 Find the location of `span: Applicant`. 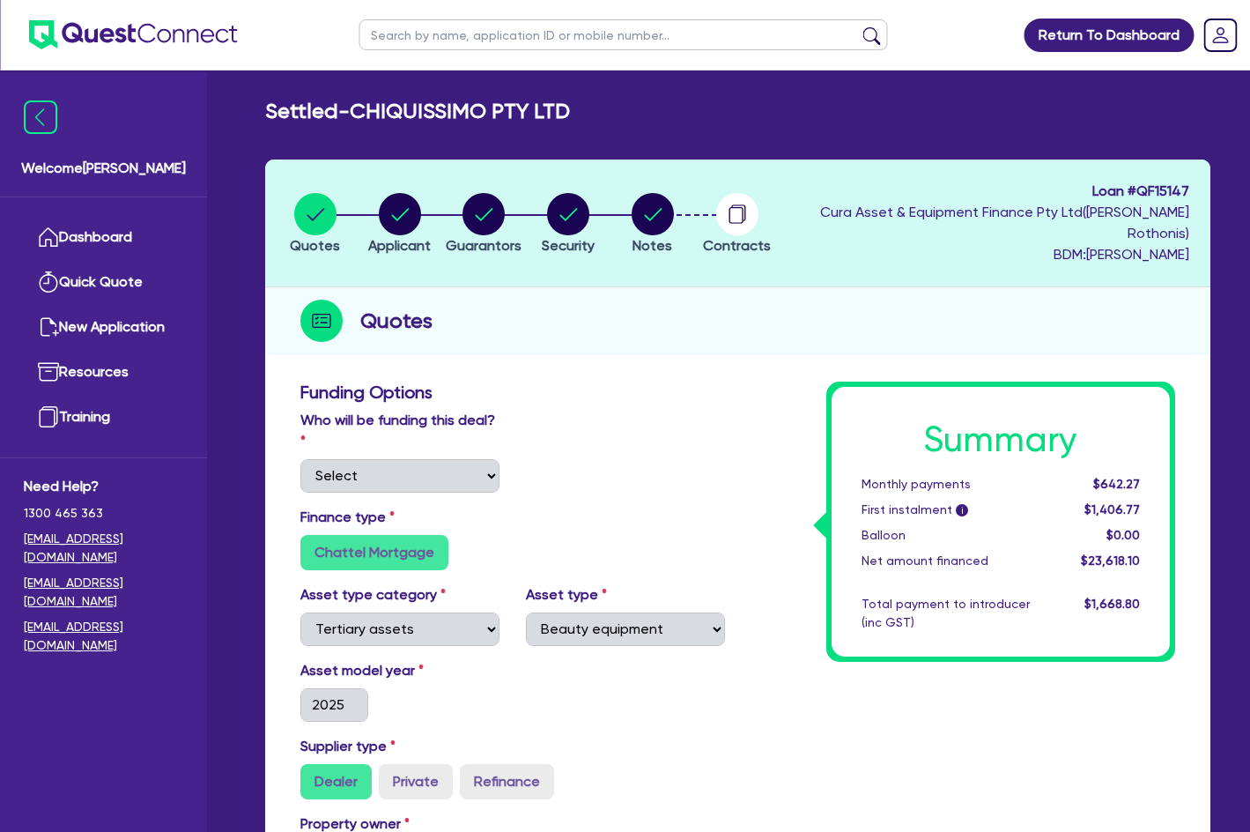

span: Applicant is located at coordinates (399, 245).